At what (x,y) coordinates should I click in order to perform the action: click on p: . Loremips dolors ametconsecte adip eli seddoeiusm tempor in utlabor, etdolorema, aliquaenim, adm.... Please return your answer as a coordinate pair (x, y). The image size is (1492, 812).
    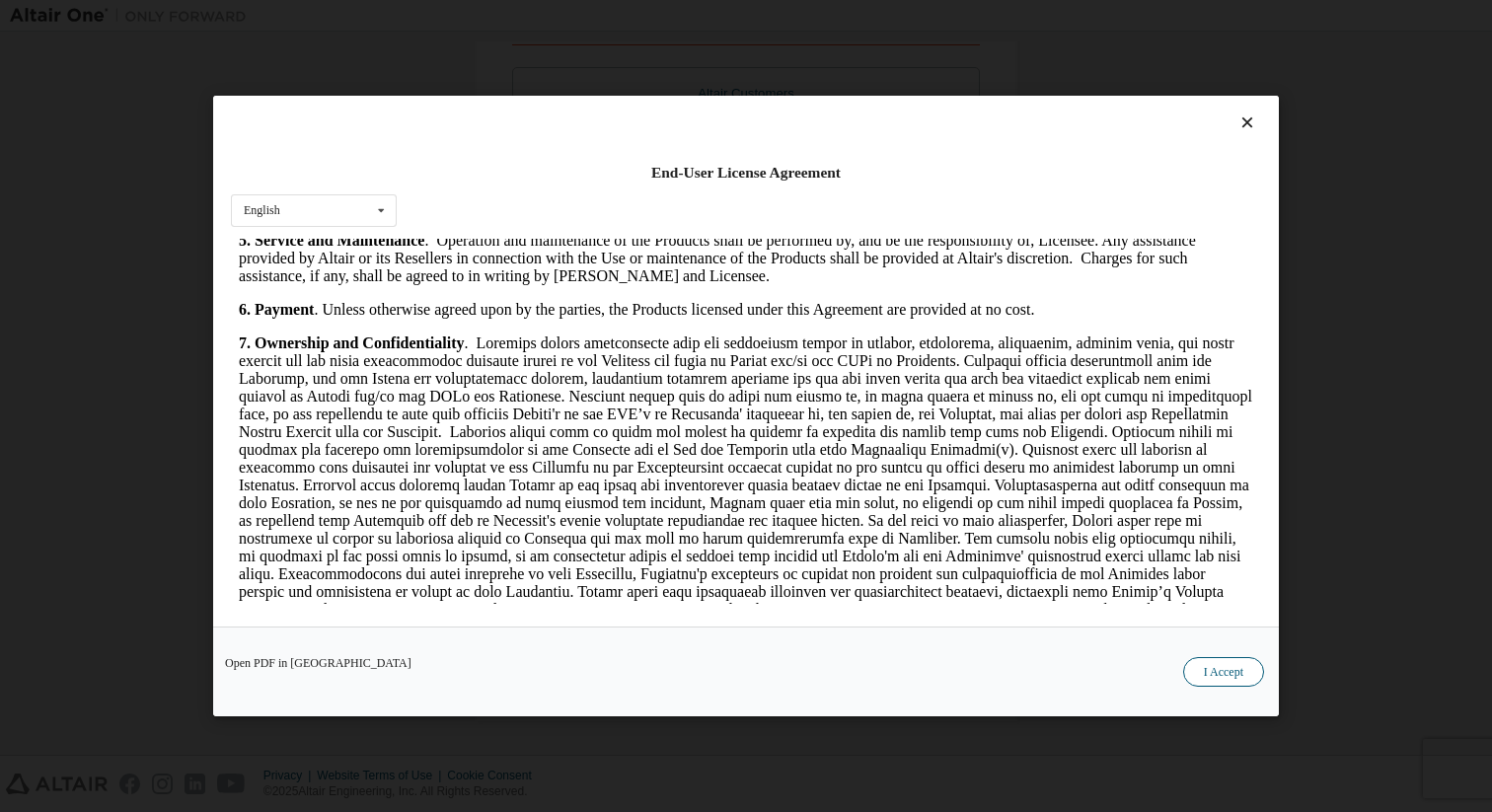
    Looking at the image, I should click on (515, 255).